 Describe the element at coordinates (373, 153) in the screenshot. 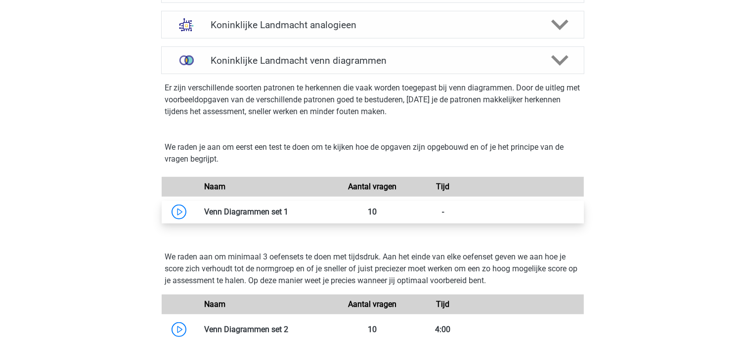

I see `p: We raden je aan om eerst een test te doen om te kijken hoe de opgaven zijn opgebouwd en of je het...` at that location.